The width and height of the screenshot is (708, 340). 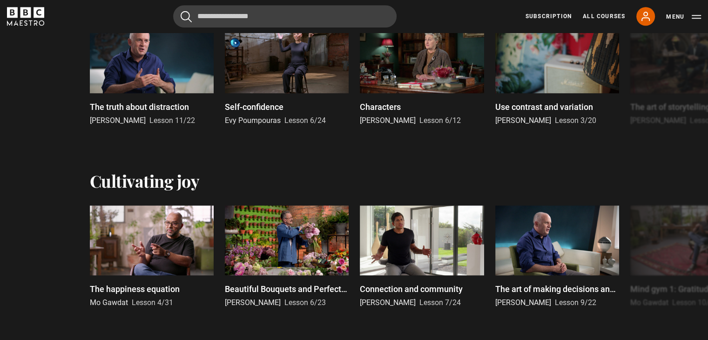 What do you see at coordinates (683, 17) in the screenshot?
I see `button: Toggle navigation` at bounding box center [683, 17].